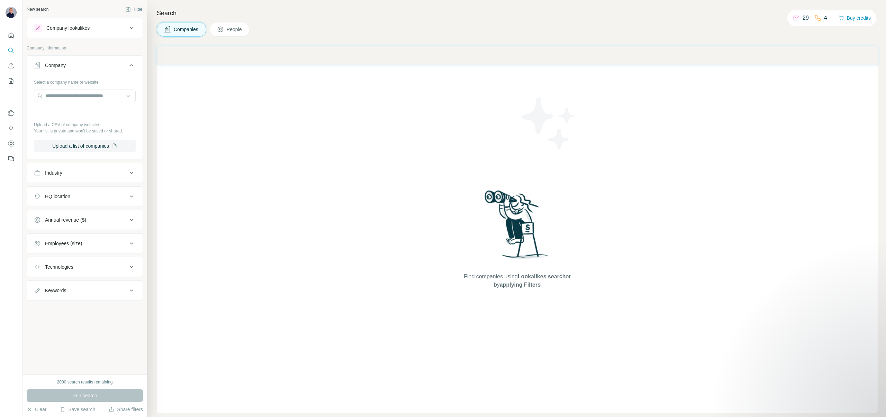  What do you see at coordinates (11, 144) in the screenshot?
I see `button: Dashboard` at bounding box center [11, 144].